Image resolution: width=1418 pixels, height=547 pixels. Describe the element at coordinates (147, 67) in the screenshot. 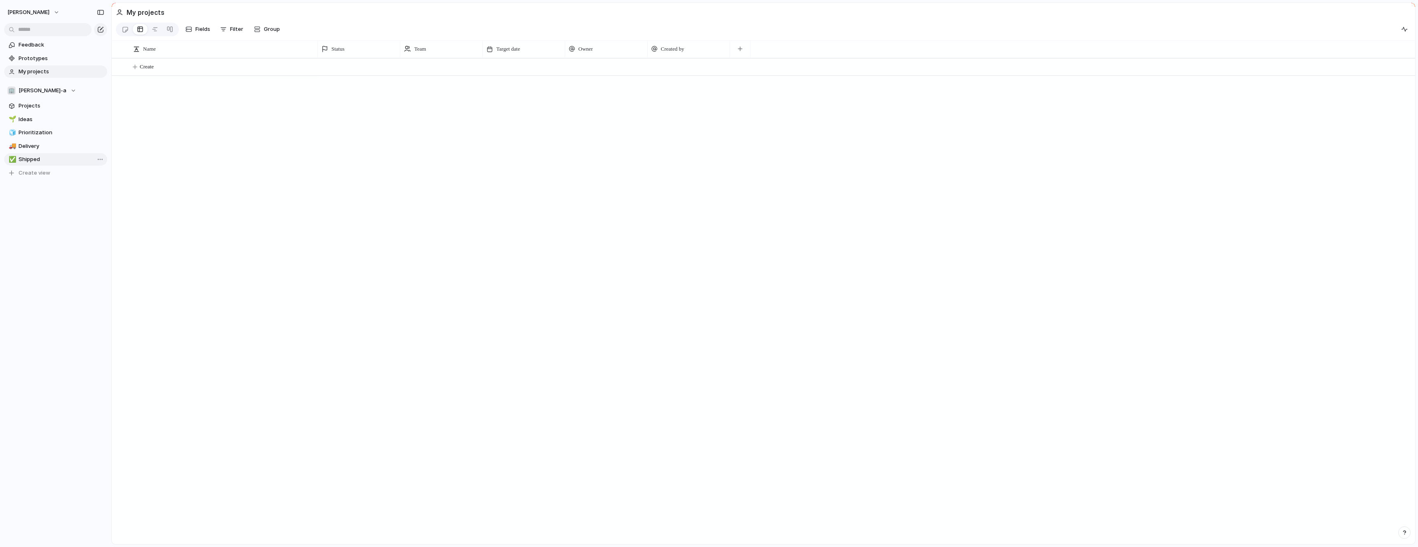

I see `span: Create` at that location.